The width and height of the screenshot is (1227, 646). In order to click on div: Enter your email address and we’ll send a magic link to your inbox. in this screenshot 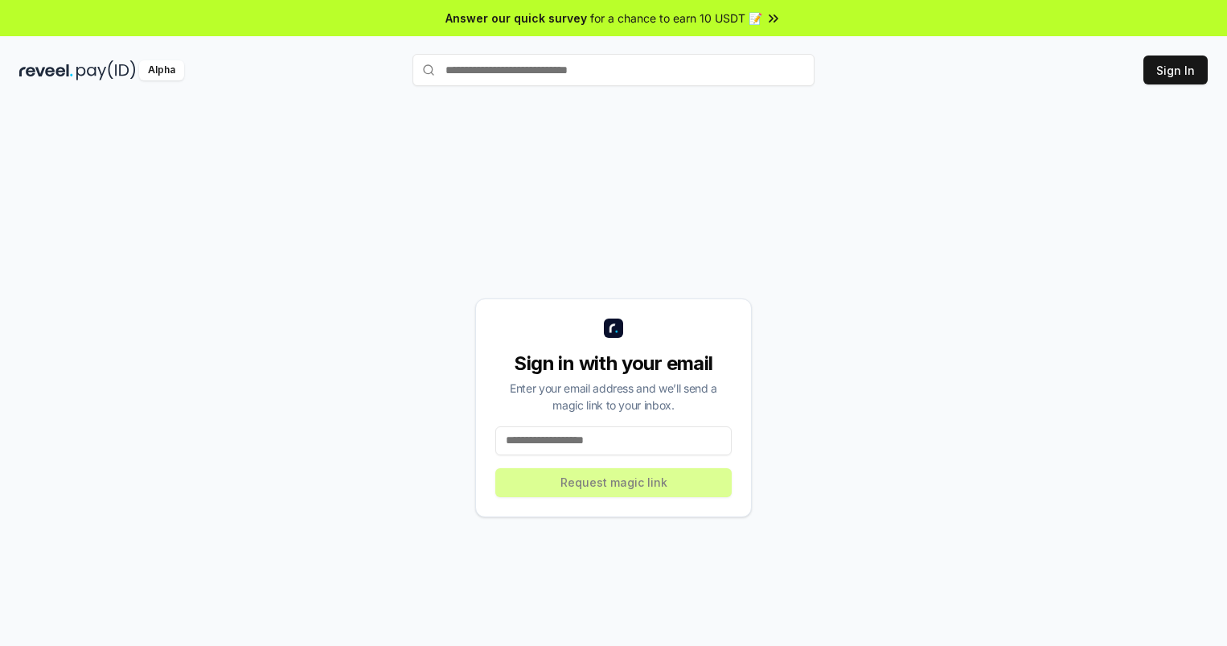, I will do `click(614, 396)`.